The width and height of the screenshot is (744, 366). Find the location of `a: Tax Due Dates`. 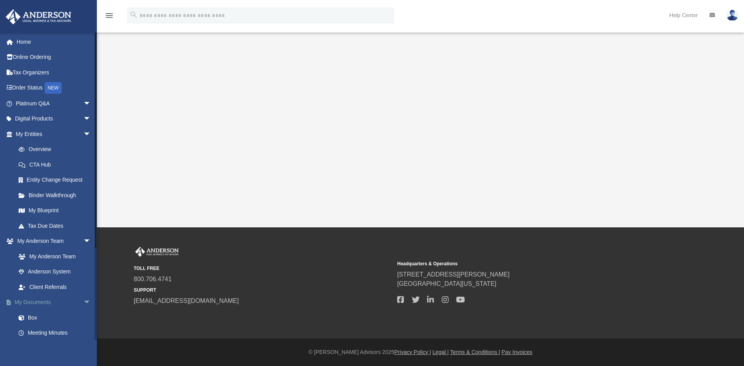

a: Tax Due Dates is located at coordinates (57, 226).